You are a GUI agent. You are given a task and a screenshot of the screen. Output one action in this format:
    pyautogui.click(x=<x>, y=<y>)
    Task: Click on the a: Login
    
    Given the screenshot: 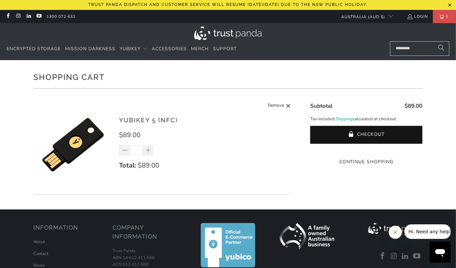 What is the action you would take?
    pyautogui.click(x=418, y=16)
    